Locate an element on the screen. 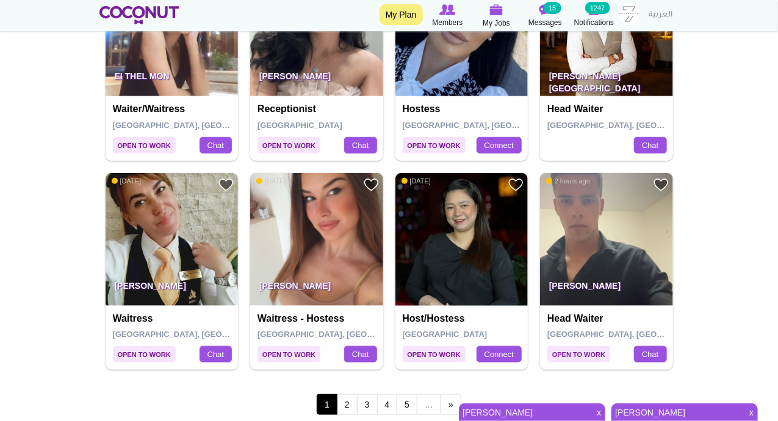 Image resolution: width=778 pixels, height=421 pixels. span: 1 is located at coordinates (327, 405).